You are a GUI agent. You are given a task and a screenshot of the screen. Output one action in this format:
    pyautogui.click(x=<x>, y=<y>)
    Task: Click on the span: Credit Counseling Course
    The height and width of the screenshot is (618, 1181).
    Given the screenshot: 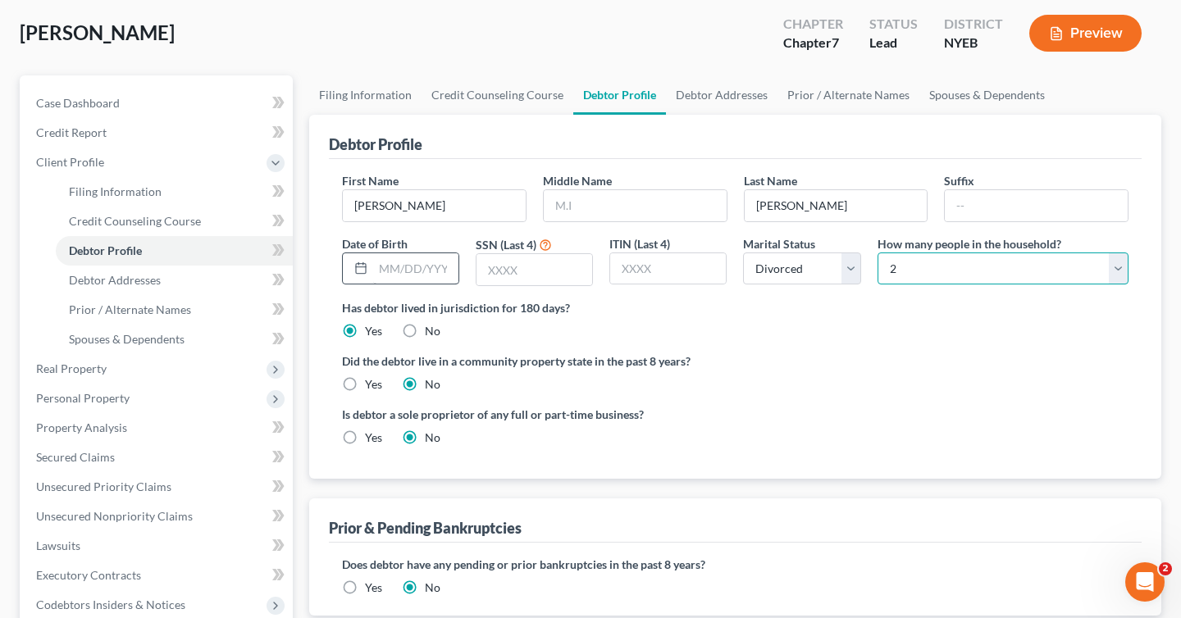 What is the action you would take?
    pyautogui.click(x=134, y=221)
    